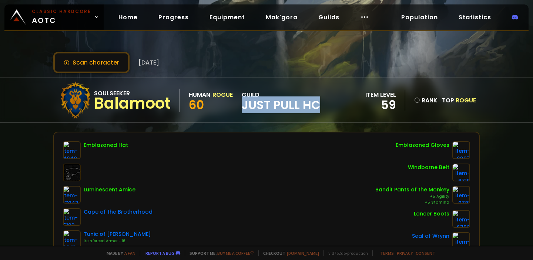 This screenshot has width=533, height=260. What do you see at coordinates (61, 17) in the screenshot?
I see `span: AOTC` at bounding box center [61, 17].